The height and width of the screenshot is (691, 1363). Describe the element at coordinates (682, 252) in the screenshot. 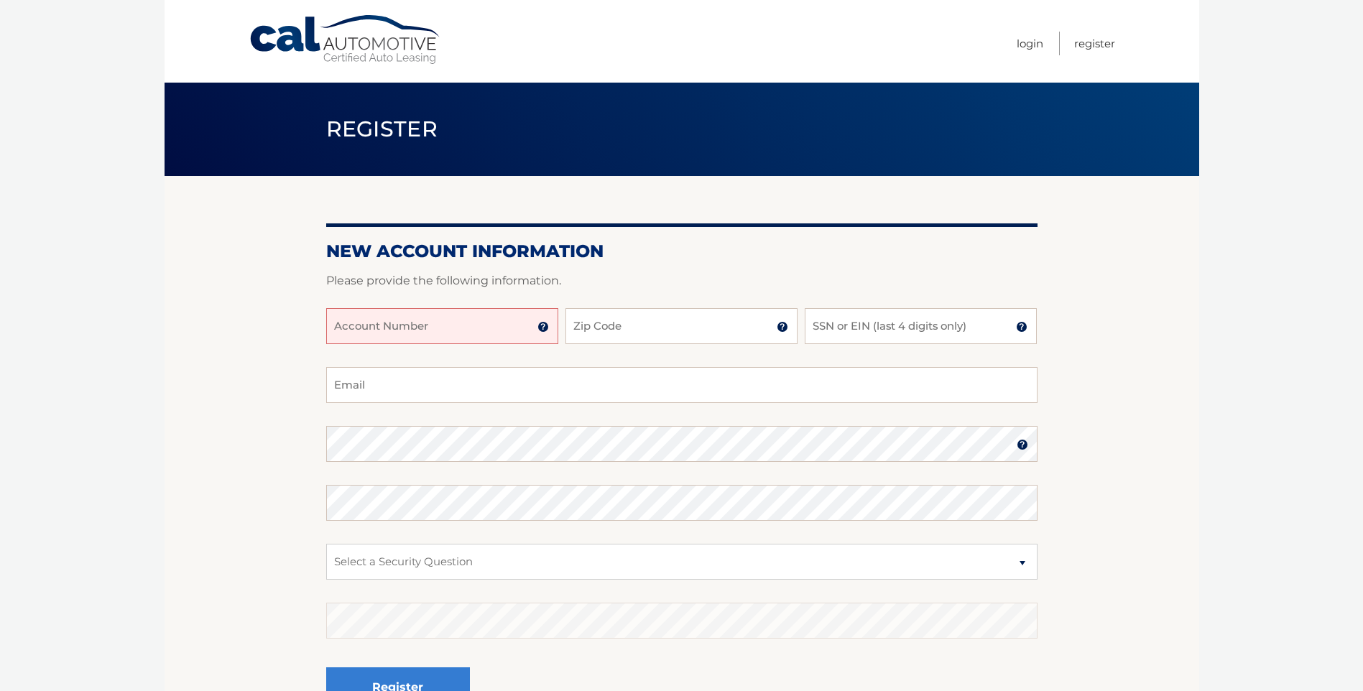

I see `h2: New Account Information` at that location.